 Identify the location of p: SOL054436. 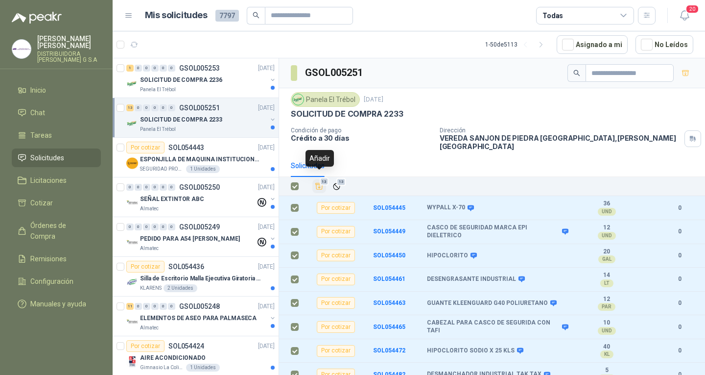
(186, 266).